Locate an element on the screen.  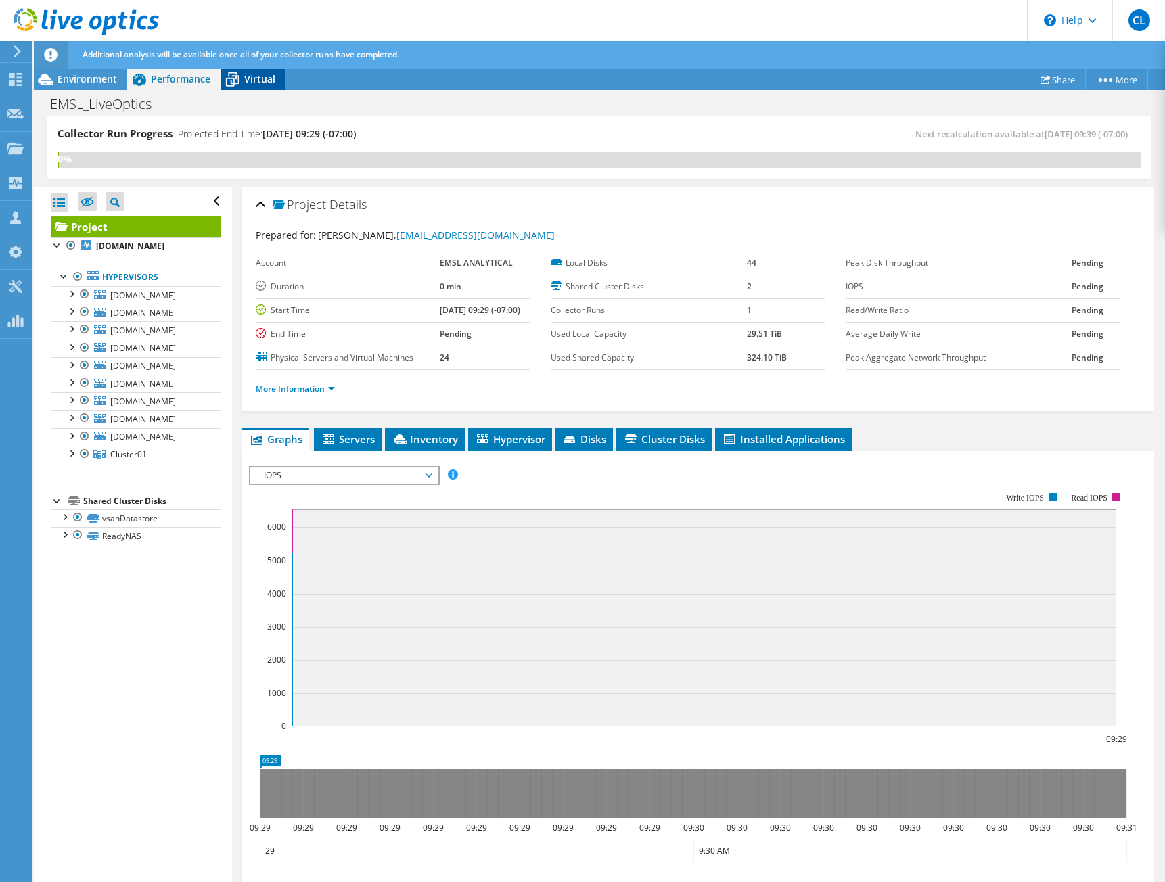
span: Cluster Disks is located at coordinates (664, 439).